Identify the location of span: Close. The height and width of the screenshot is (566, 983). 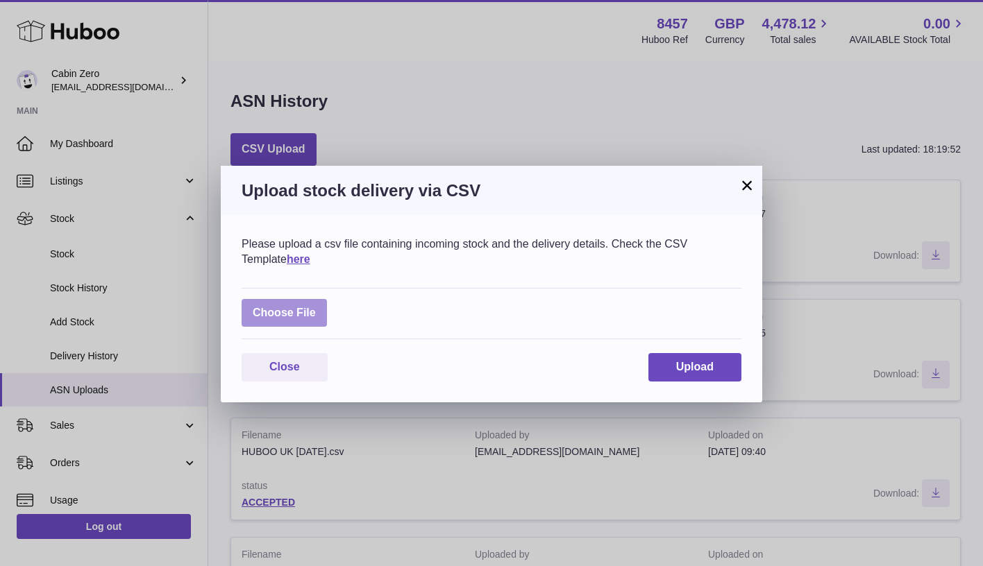
(285, 367).